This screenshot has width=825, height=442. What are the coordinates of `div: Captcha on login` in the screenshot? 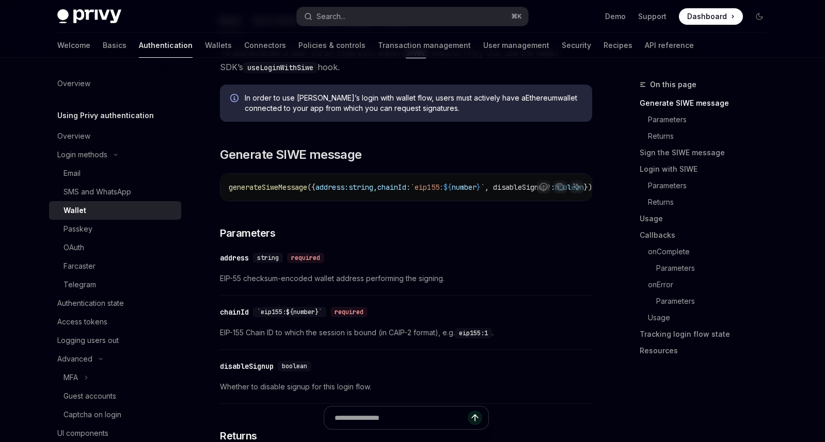 It's located at (92, 415).